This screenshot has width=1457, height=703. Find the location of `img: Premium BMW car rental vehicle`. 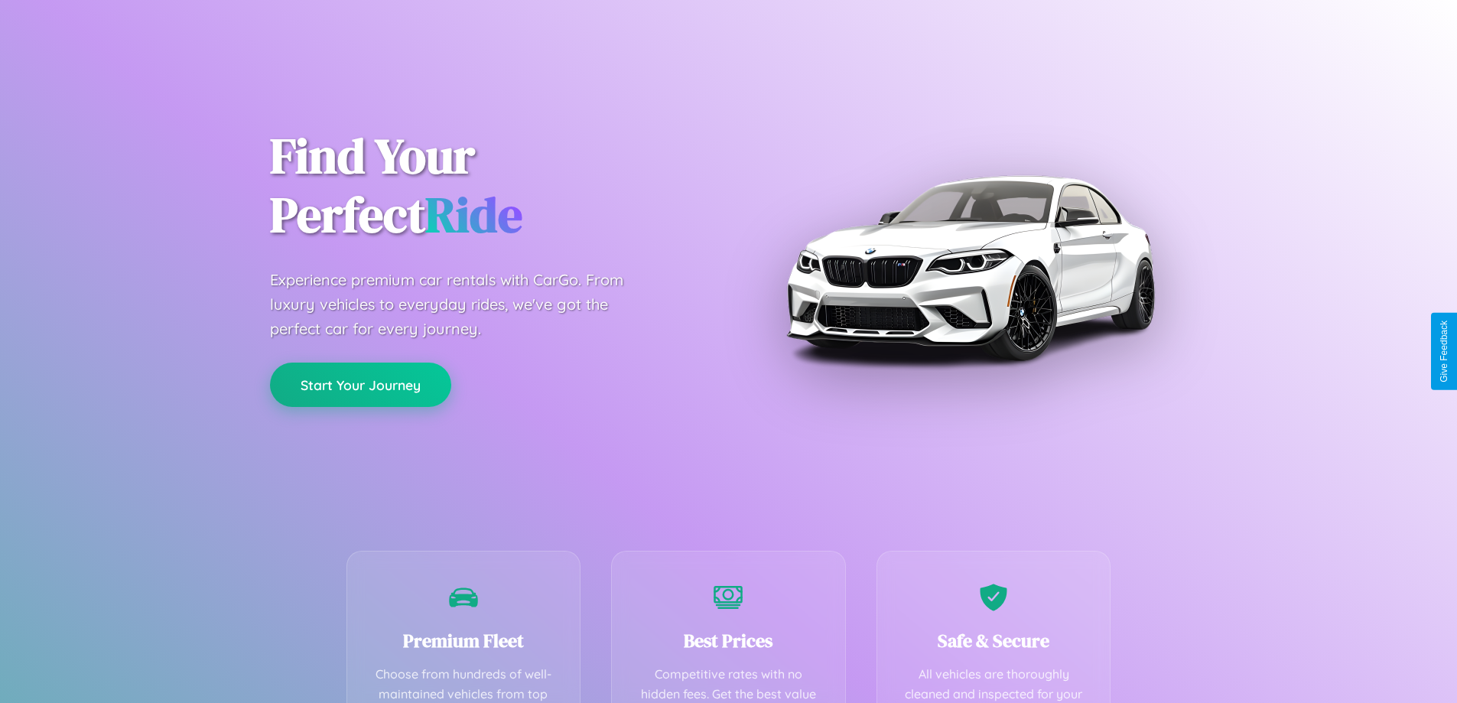

img: Premium BMW car rental vehicle is located at coordinates (970, 268).